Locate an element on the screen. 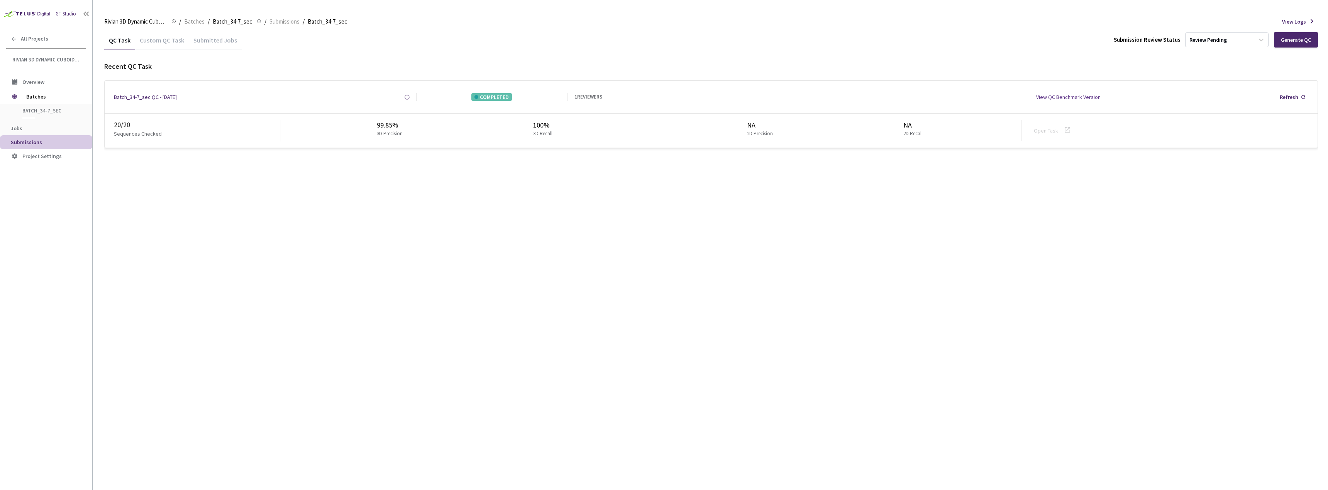  p: 3D Precision is located at coordinates (390, 134).